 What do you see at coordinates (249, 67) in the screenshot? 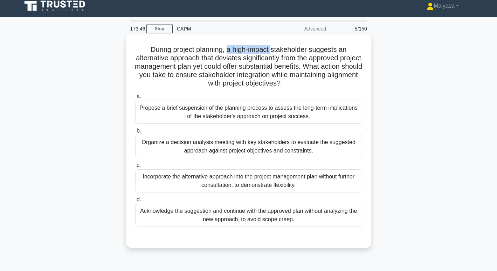
I see `h5: During project planning, a high-impact stakeholder suggests an alternative approach that deviates...` at bounding box center [249, 67].